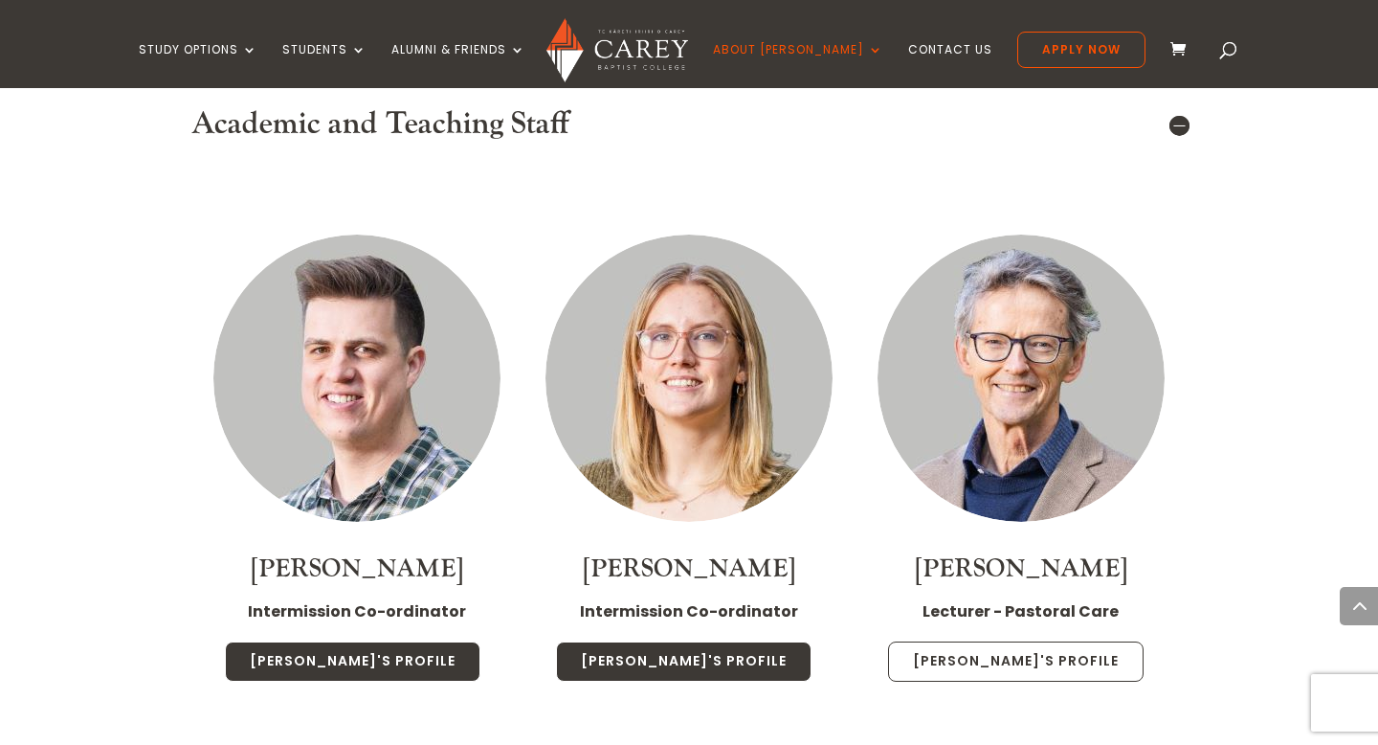 This screenshot has width=1378, height=745. What do you see at coordinates (689, 124) in the screenshot?
I see `h5: Academic and Teaching Staff` at bounding box center [689, 124].